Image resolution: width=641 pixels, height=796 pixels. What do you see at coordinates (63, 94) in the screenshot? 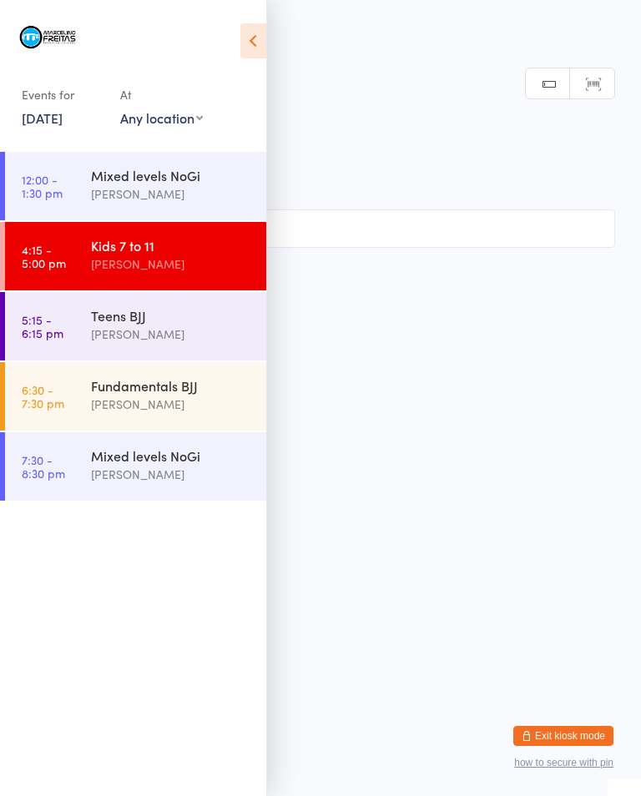
I see `div: Events for` at bounding box center [63, 94].